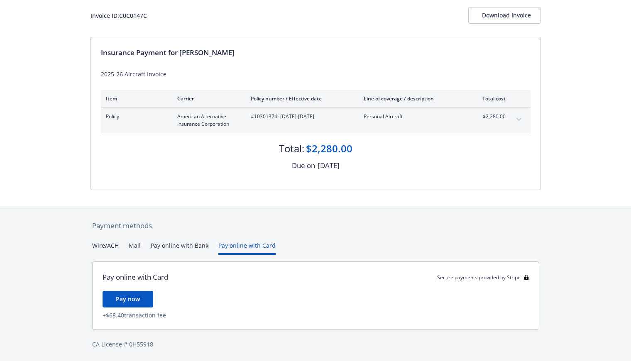  What do you see at coordinates (128, 299) in the screenshot?
I see `button: Pay now` at bounding box center [128, 299].